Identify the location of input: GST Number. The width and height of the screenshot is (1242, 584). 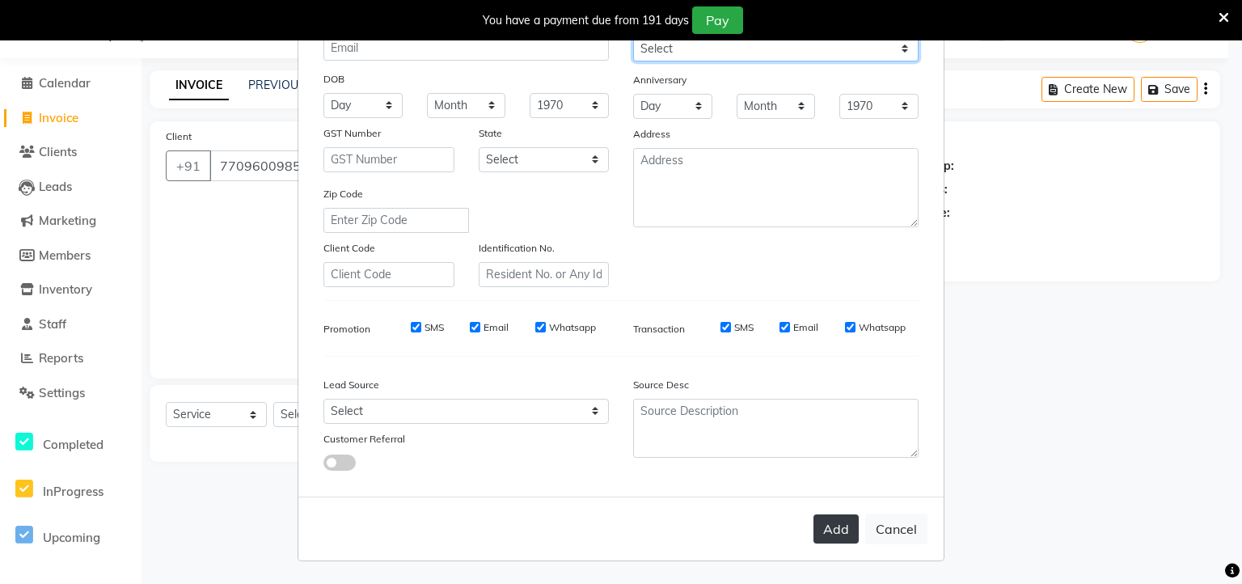
(389, 159).